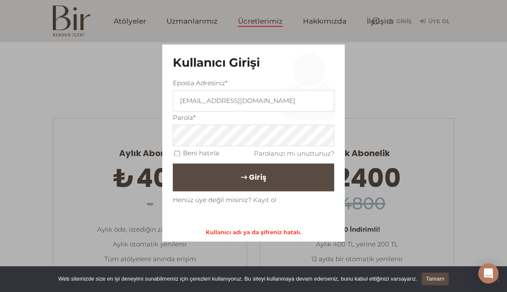  Describe the element at coordinates (184, 118) in the screenshot. I see `label: Parola*` at that location.